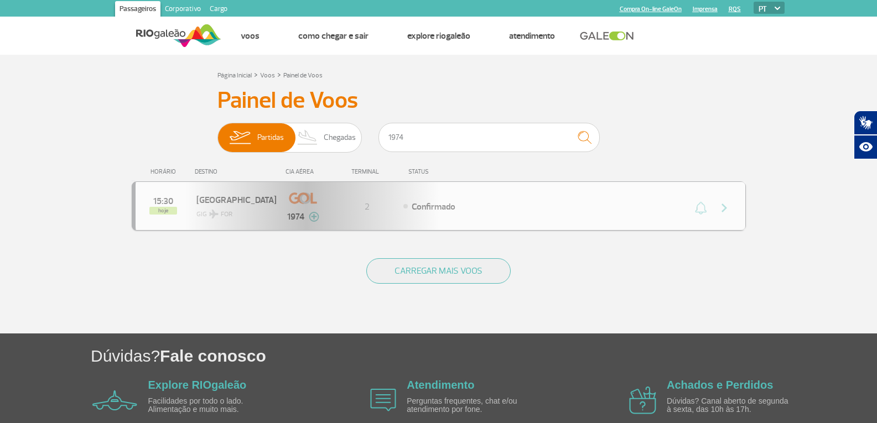 This screenshot has width=877, height=423. Describe the element at coordinates (705, 9) in the screenshot. I see `a: Imprensa` at that location.